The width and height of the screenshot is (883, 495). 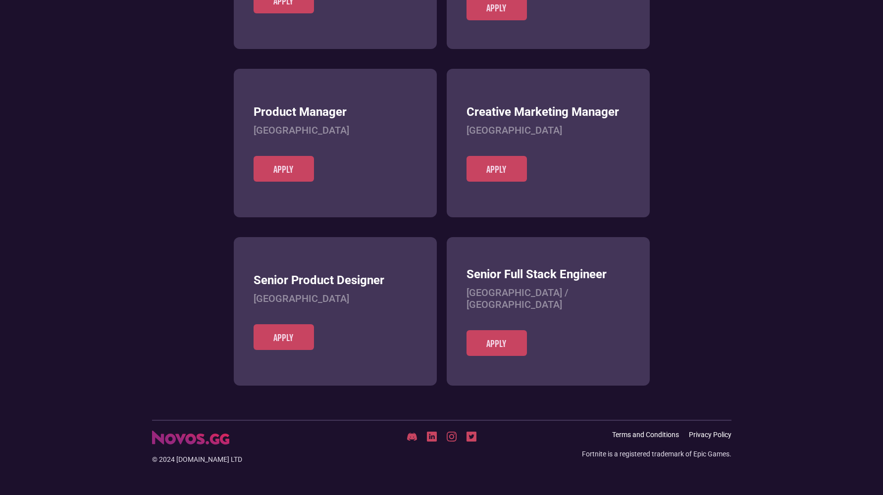 I want to click on a: Privacy Policy, so click(x=710, y=435).